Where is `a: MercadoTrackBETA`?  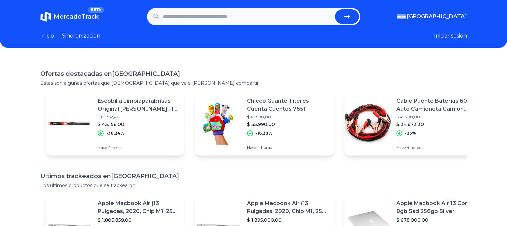
a: MercadoTrackBETA is located at coordinates (69, 17).